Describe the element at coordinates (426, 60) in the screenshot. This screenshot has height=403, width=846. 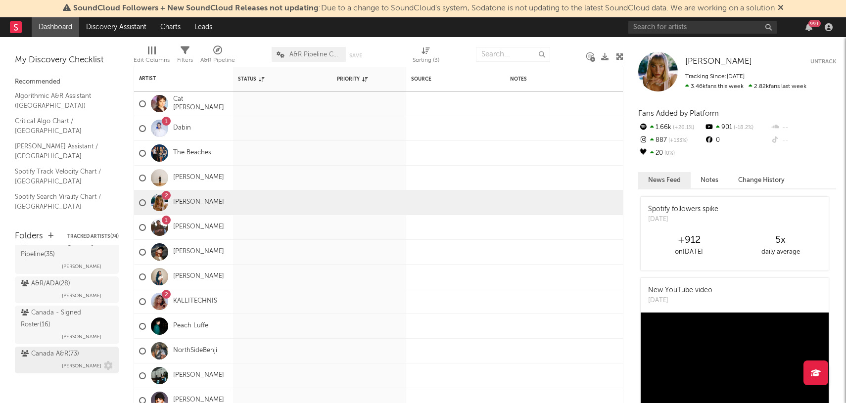
I see `div: Sorting ( 3 )` at that location.